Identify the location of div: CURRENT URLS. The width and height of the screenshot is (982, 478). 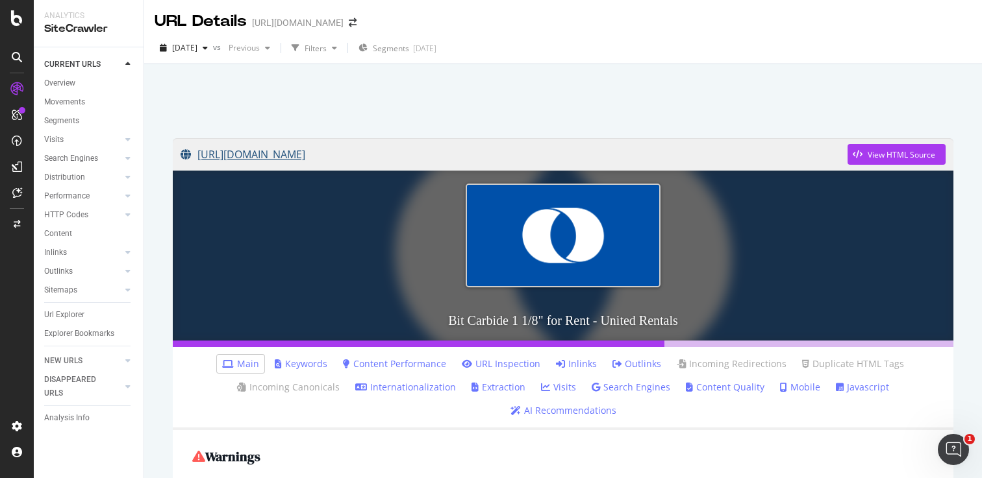
(72, 64).